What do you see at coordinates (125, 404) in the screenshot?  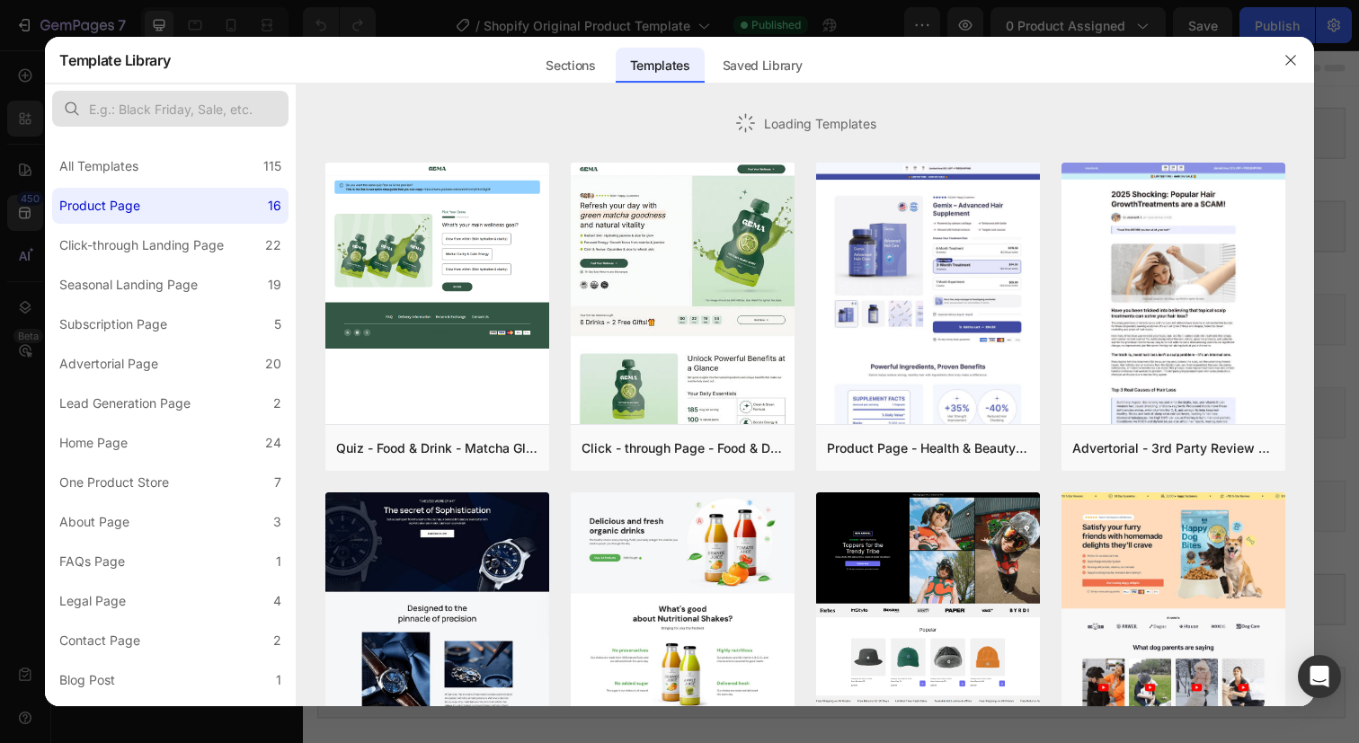 I see `div: Lead Generation Page` at bounding box center [125, 404].